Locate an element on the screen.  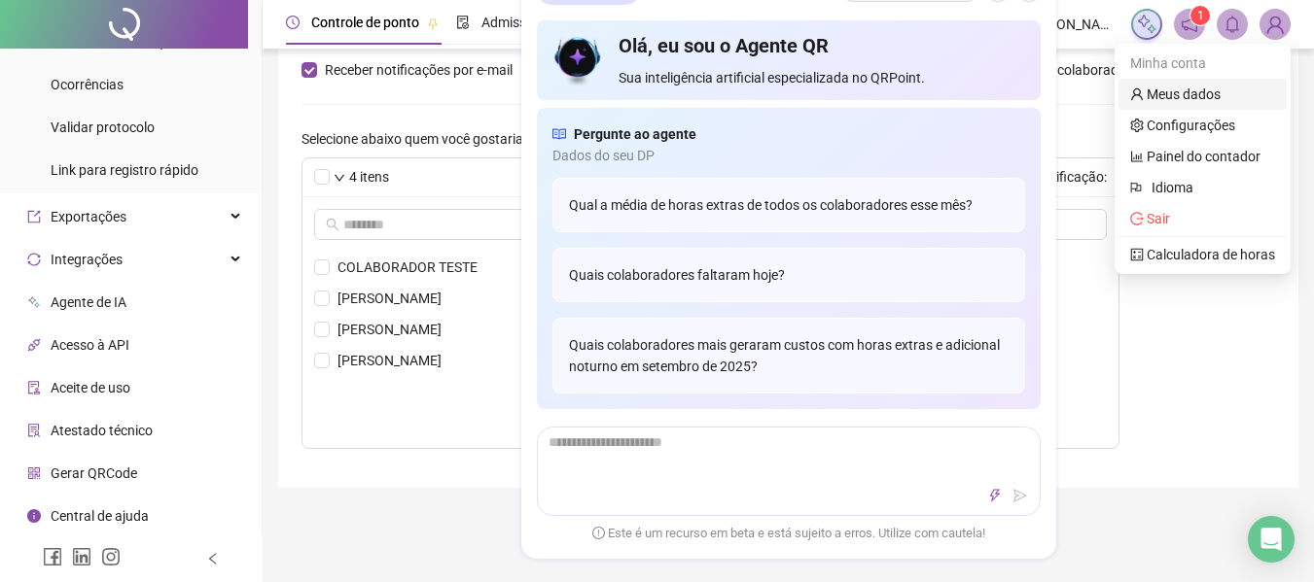
span: 1 is located at coordinates (1200, 16).